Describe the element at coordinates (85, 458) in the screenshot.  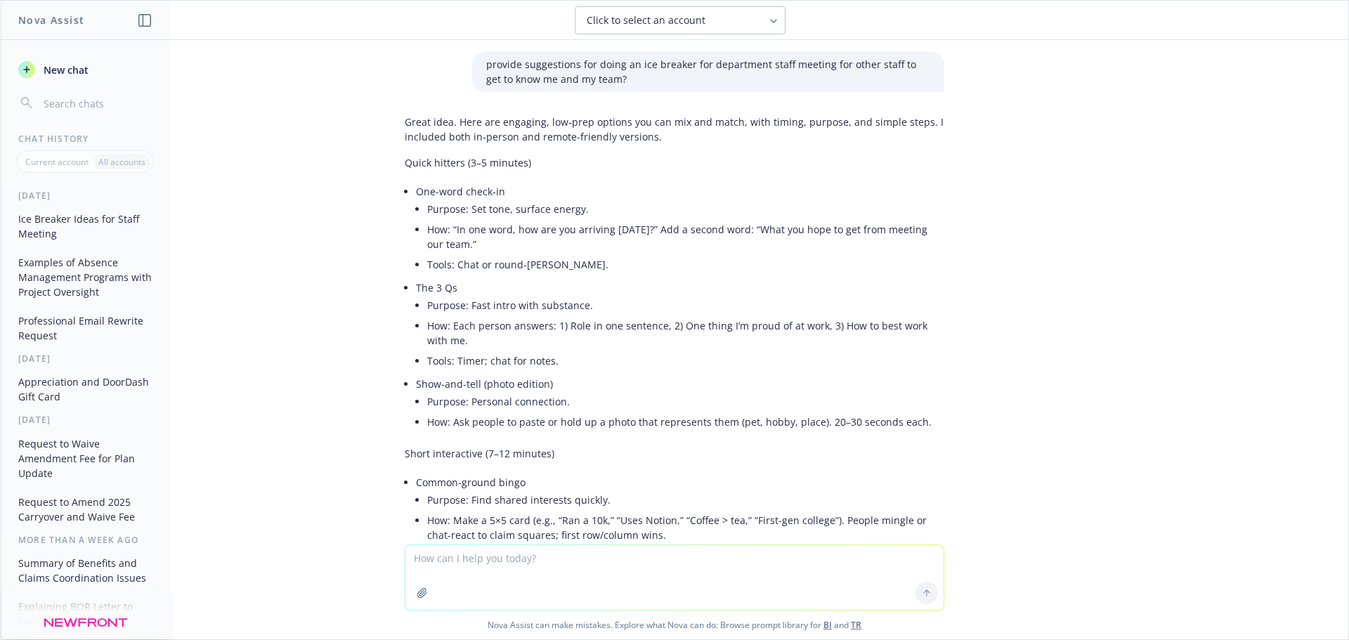
I see `button: Request to Waive Amendment Fee for Plan Update` at that location.